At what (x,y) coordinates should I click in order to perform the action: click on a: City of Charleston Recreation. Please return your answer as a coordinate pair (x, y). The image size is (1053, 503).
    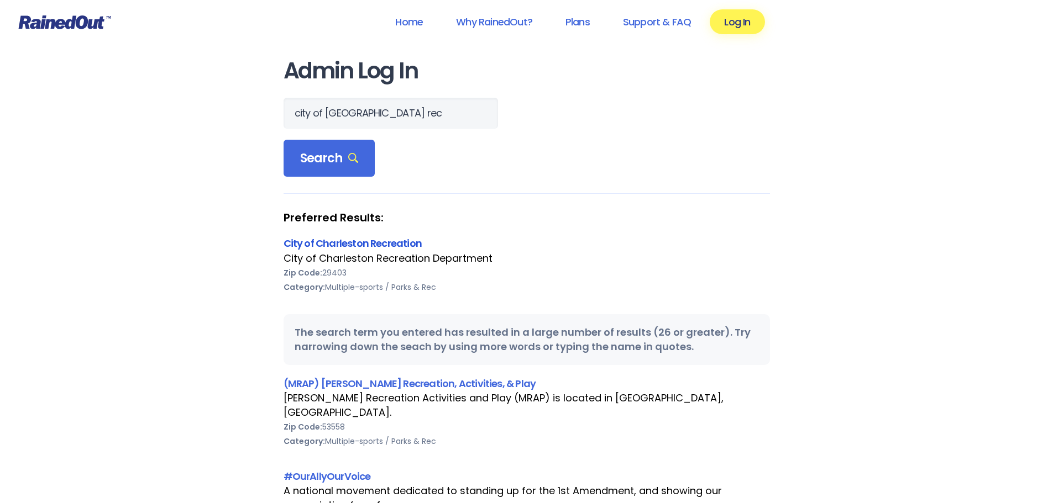
    Looking at the image, I should click on (353, 243).